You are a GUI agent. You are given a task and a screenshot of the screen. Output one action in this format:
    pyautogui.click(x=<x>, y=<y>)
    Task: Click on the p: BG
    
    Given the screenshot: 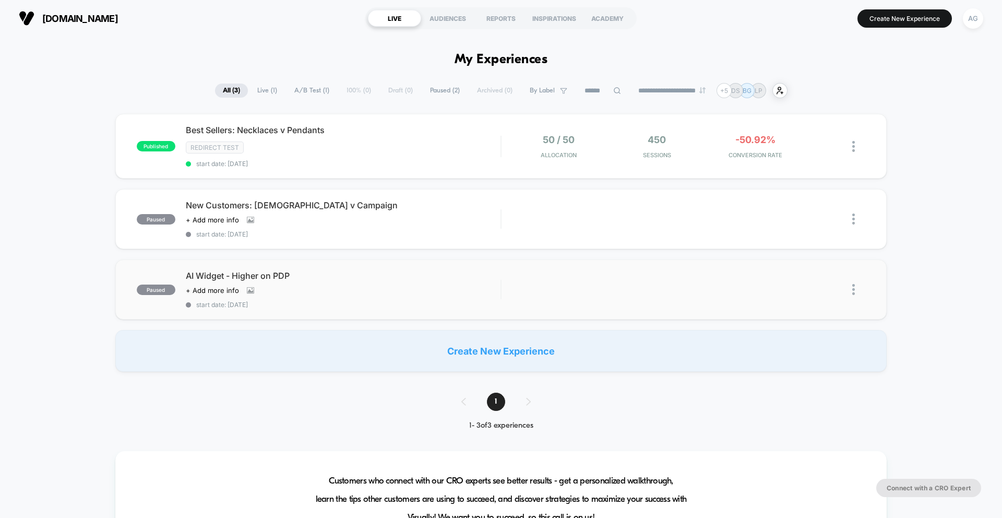 What is the action you would take?
    pyautogui.click(x=747, y=90)
    